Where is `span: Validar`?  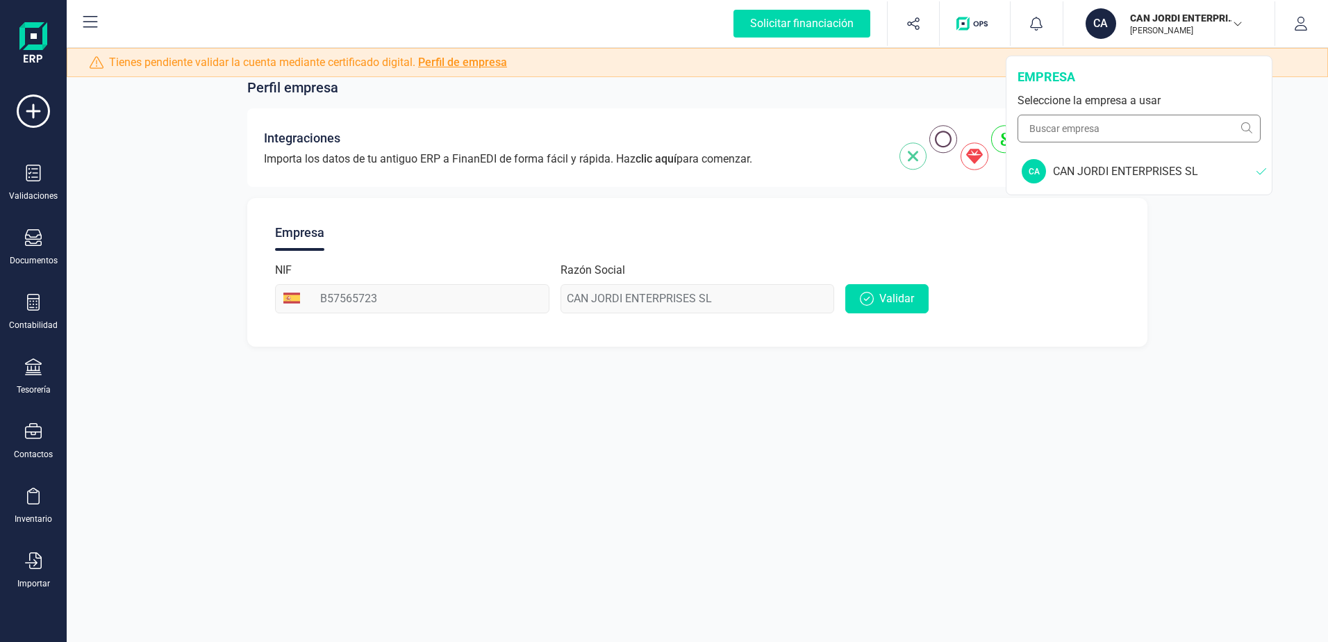
span: Validar is located at coordinates (897, 299).